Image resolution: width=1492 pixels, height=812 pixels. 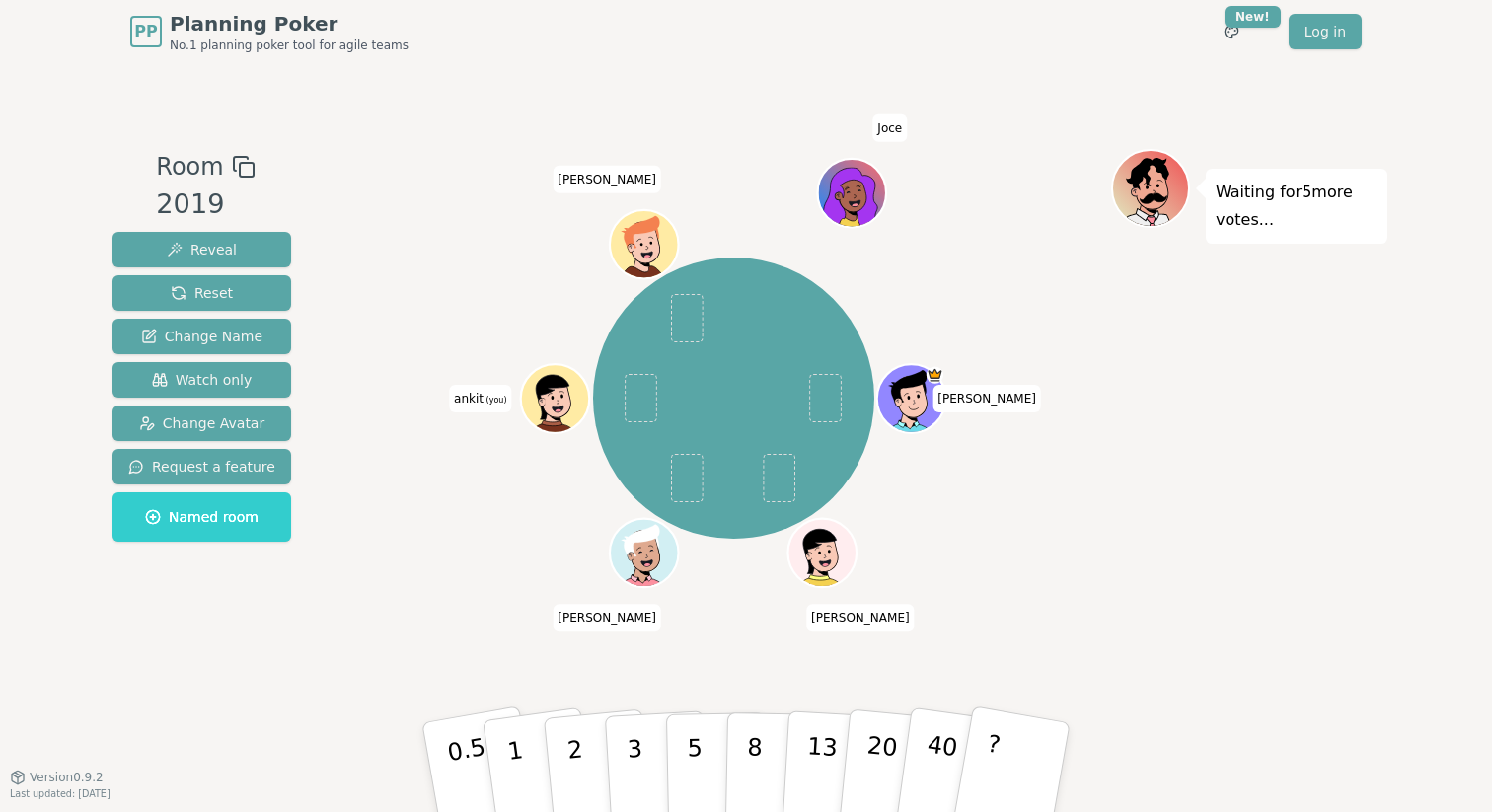 I want to click on span: Planning Poker, so click(x=290, y=24).